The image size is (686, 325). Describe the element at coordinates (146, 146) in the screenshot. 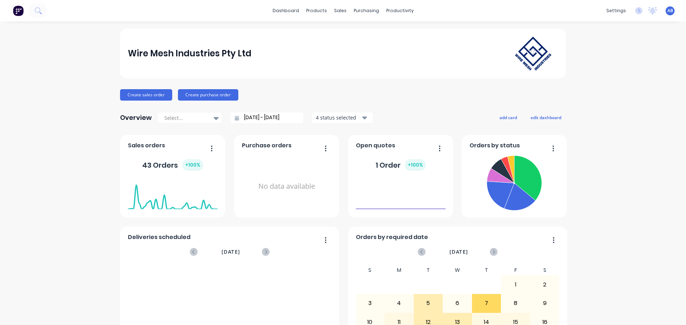

I see `span: Sales orders` at that location.